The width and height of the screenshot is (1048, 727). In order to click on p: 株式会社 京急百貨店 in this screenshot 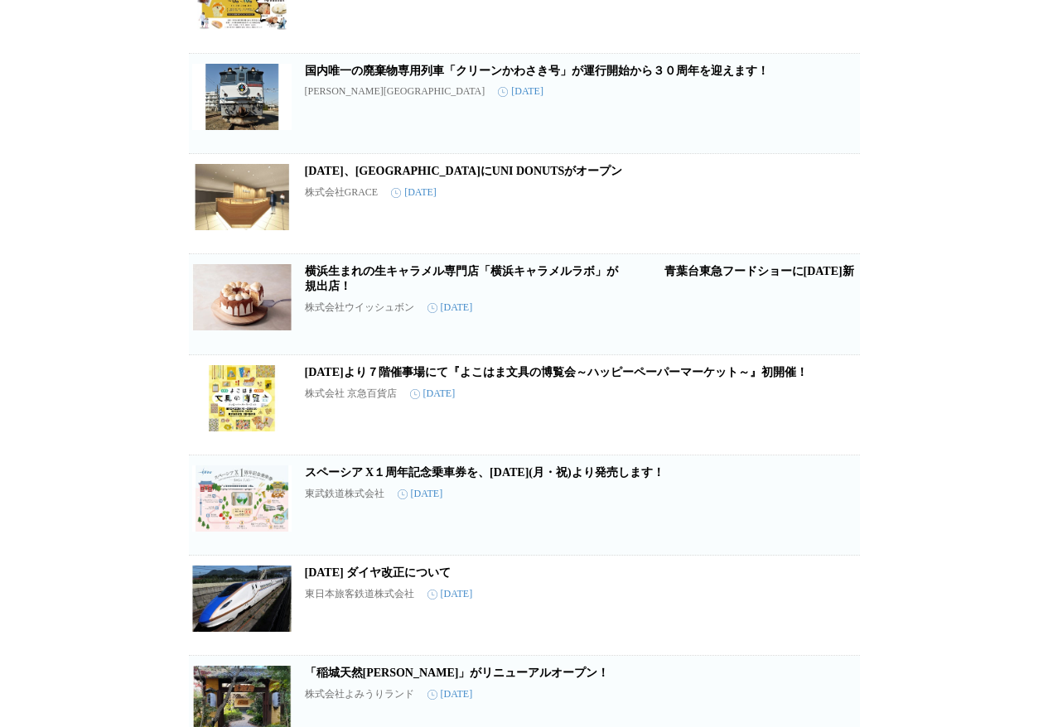, I will do `click(350, 393)`.